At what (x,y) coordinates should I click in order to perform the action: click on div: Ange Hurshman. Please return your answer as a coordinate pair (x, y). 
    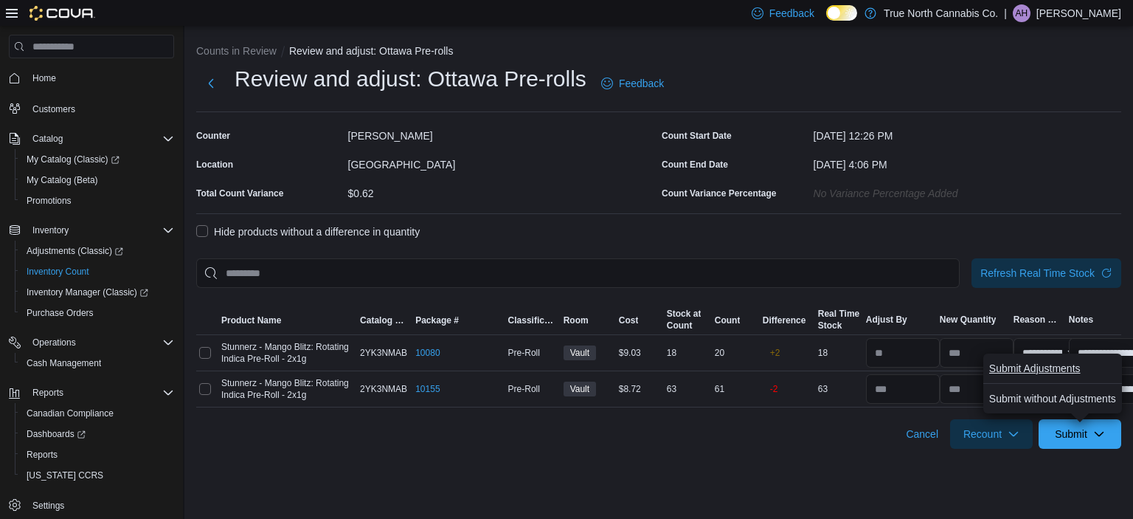
    Looking at the image, I should click on (1022, 13).